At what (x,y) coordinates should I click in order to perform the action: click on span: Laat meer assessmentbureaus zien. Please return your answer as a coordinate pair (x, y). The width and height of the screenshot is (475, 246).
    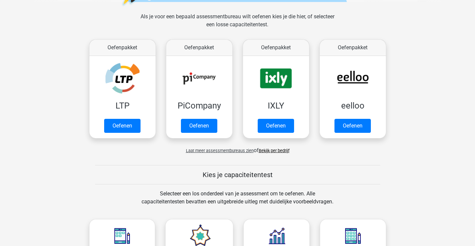
    Looking at the image, I should click on (219, 151).